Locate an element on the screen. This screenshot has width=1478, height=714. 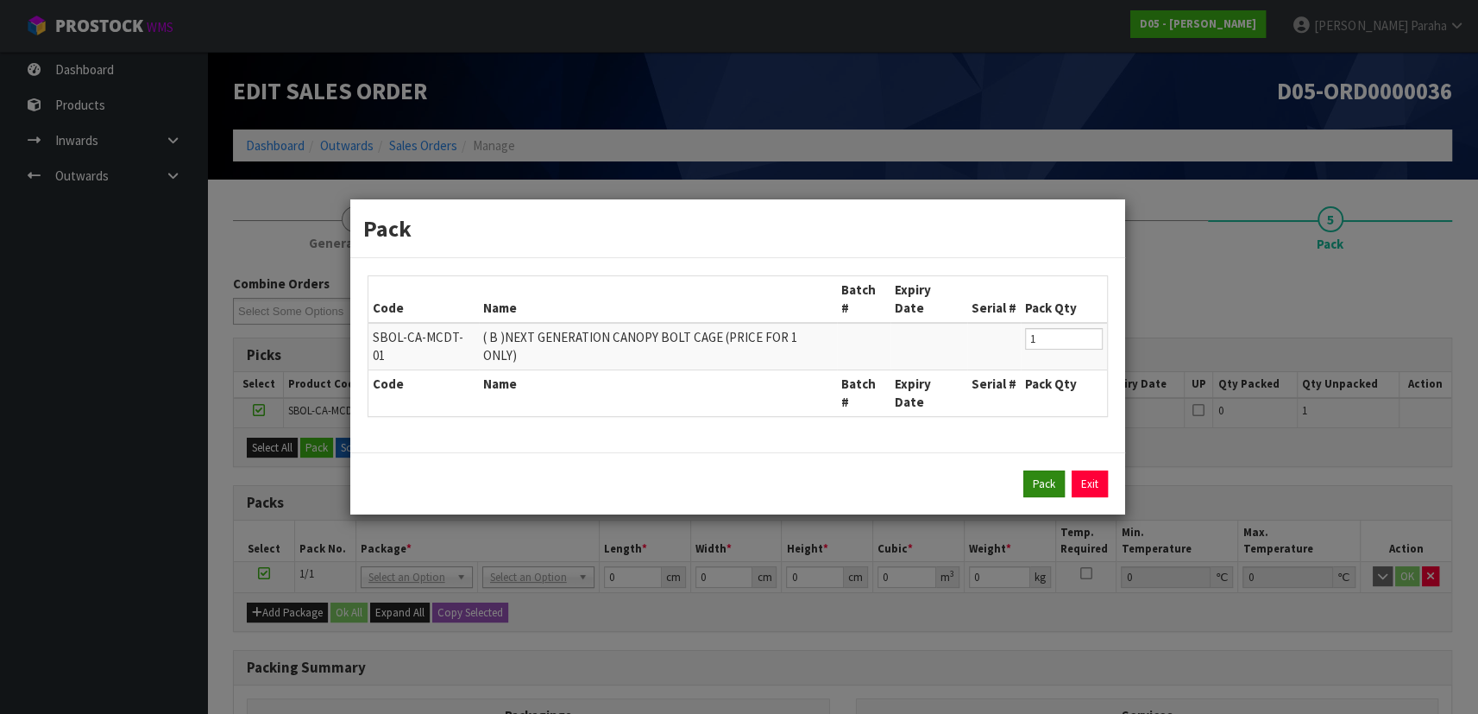
h3: Pack is located at coordinates (738, 228).